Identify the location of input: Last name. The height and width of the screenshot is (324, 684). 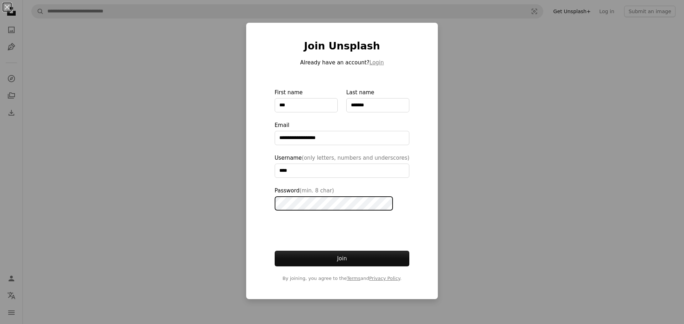
(377, 105).